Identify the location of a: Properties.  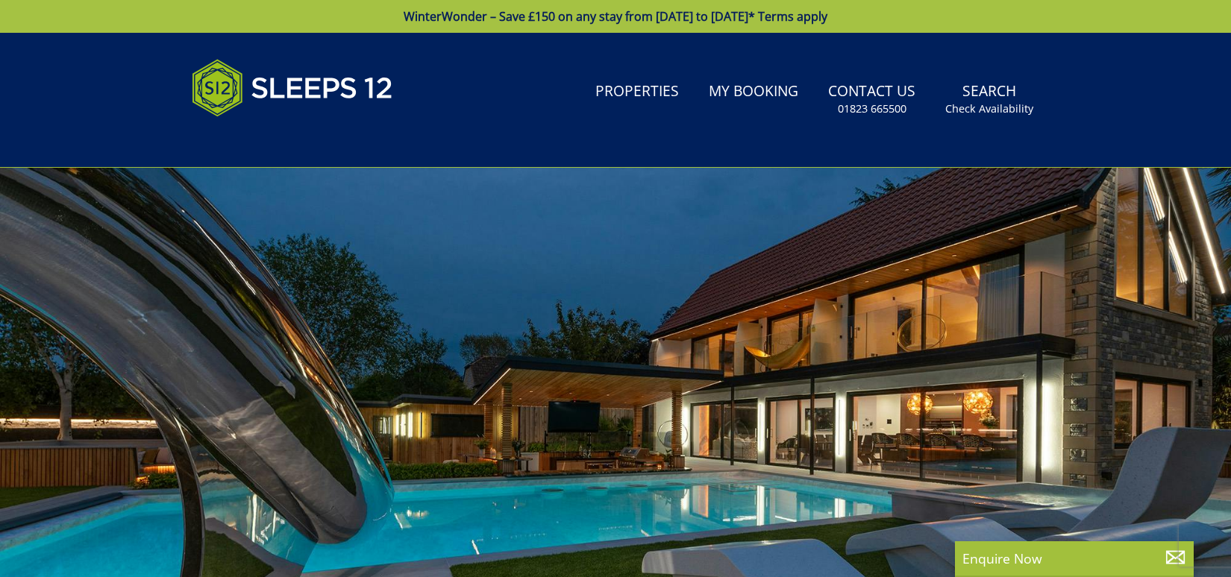
(637, 92).